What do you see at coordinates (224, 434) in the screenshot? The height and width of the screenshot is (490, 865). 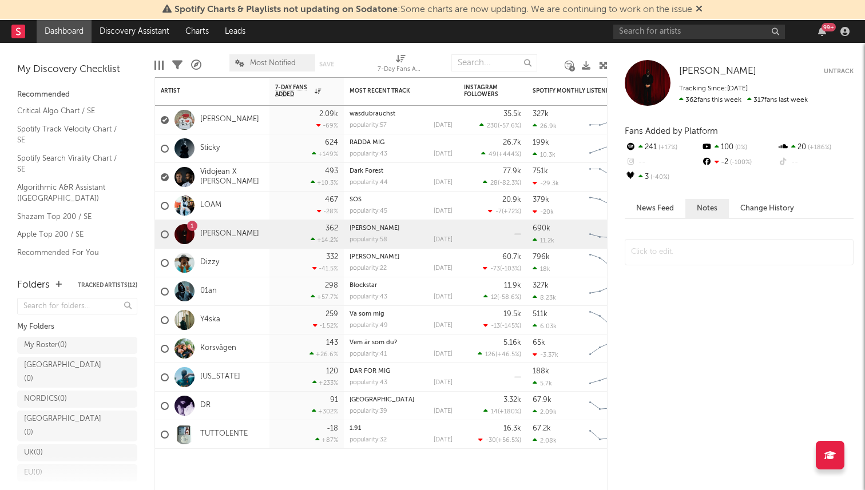 I see `a: TUTTOLENTE` at bounding box center [224, 434].